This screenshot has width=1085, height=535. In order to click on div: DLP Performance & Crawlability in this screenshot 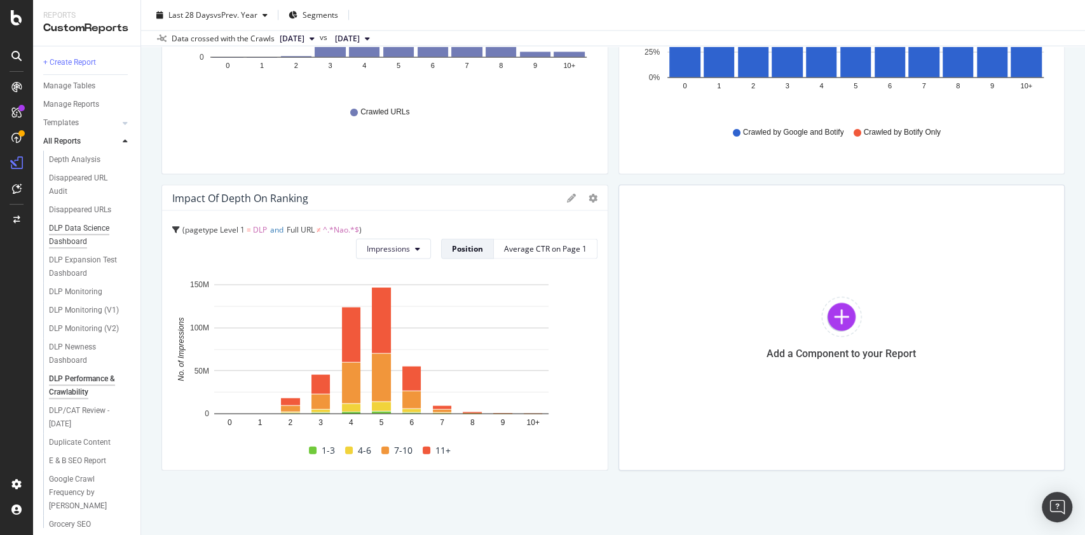, I will do `click(86, 386)`.